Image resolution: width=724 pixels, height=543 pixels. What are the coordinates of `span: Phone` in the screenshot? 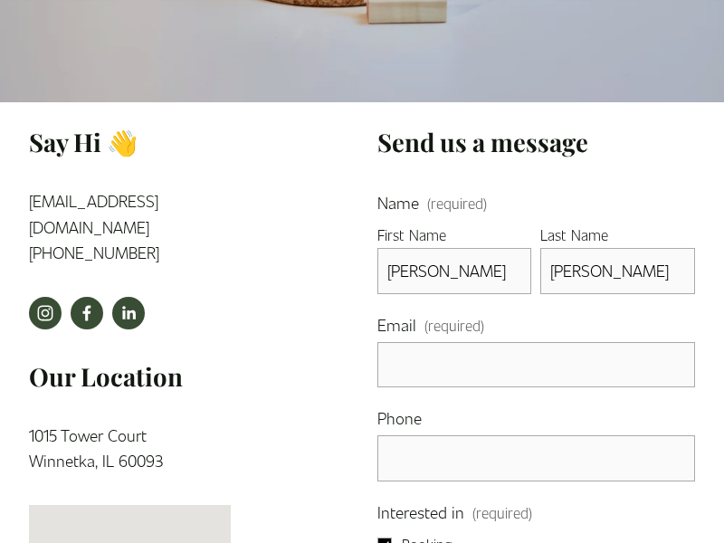 It's located at (399, 418).